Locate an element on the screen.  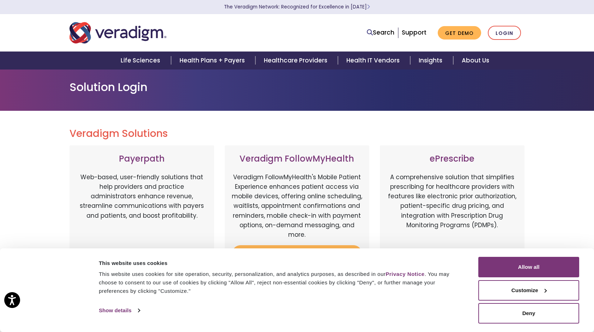
button: Allow all is located at coordinates (529, 267).